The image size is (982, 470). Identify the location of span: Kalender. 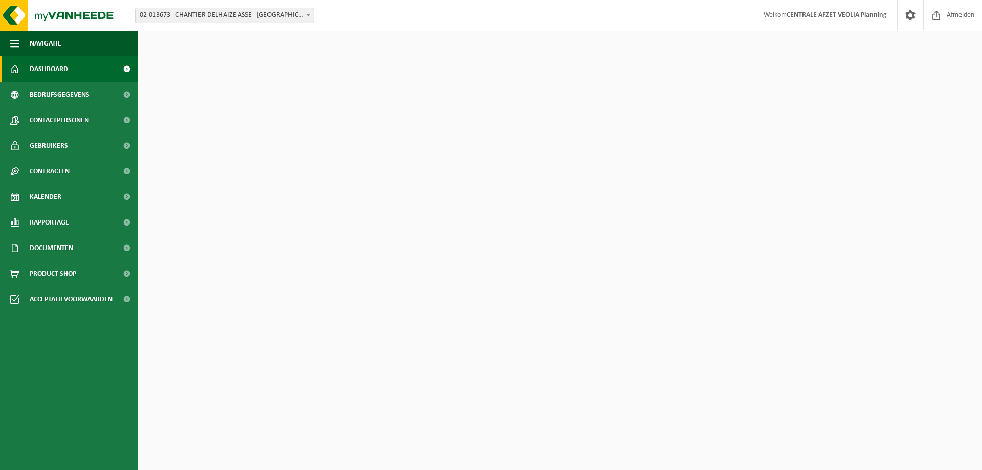
(46, 197).